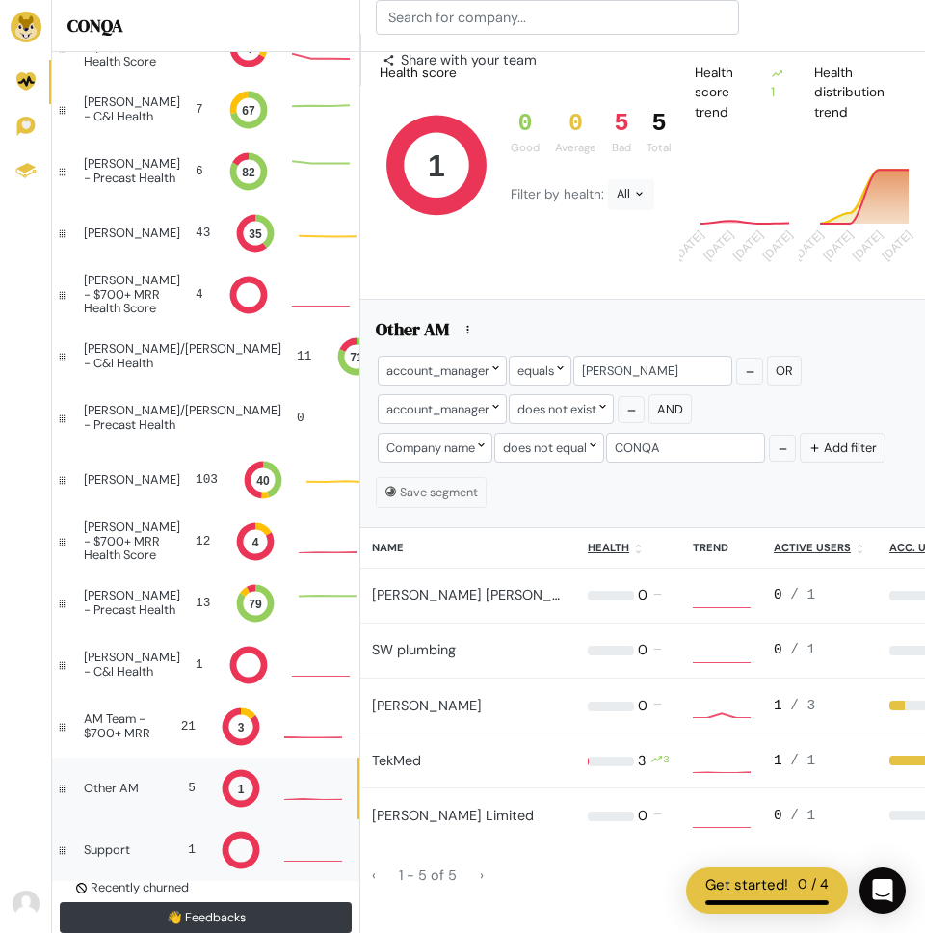 This screenshot has width=925, height=933. I want to click on div: Total, so click(659, 147).